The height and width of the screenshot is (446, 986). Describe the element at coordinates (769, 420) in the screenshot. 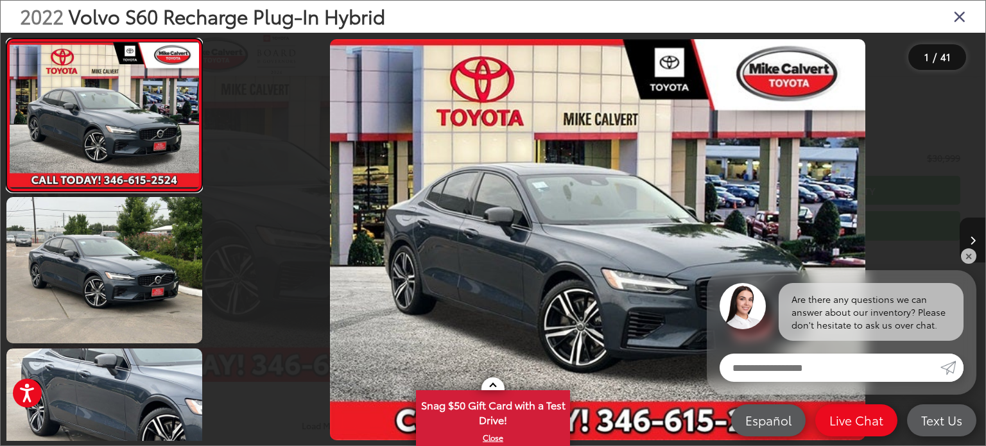

I see `span: Español` at that location.